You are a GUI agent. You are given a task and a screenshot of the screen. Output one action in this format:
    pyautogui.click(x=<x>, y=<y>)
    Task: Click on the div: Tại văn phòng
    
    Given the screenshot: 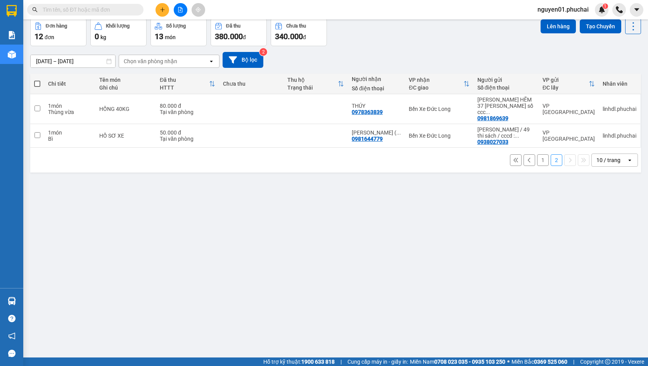 What is the action you would take?
    pyautogui.click(x=187, y=139)
    